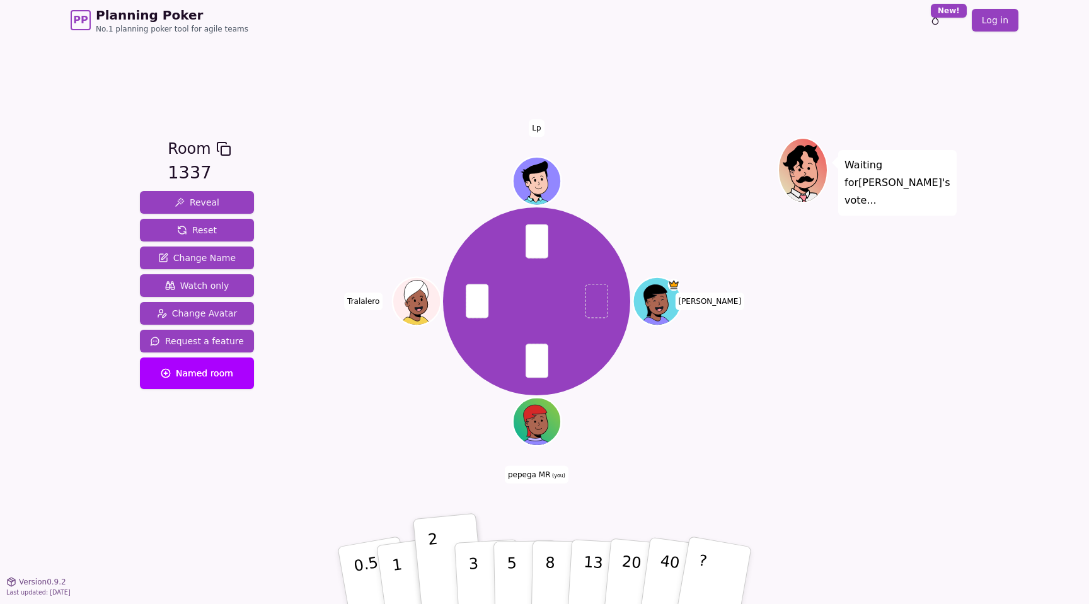  I want to click on span: PP, so click(80, 20).